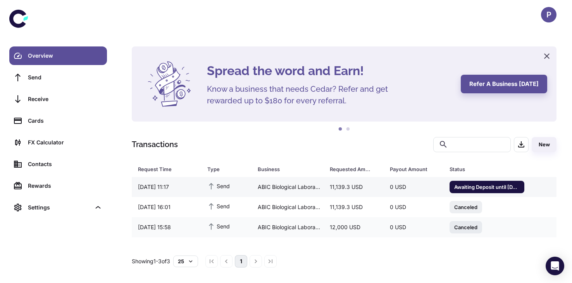  What do you see at coordinates (340, 130) in the screenshot?
I see `button: 1` at bounding box center [340, 130].